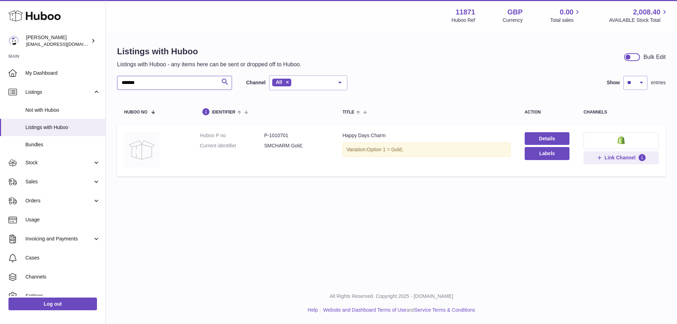  Describe the element at coordinates (232, 146) in the screenshot. I see `dt: Current identifier` at that location.